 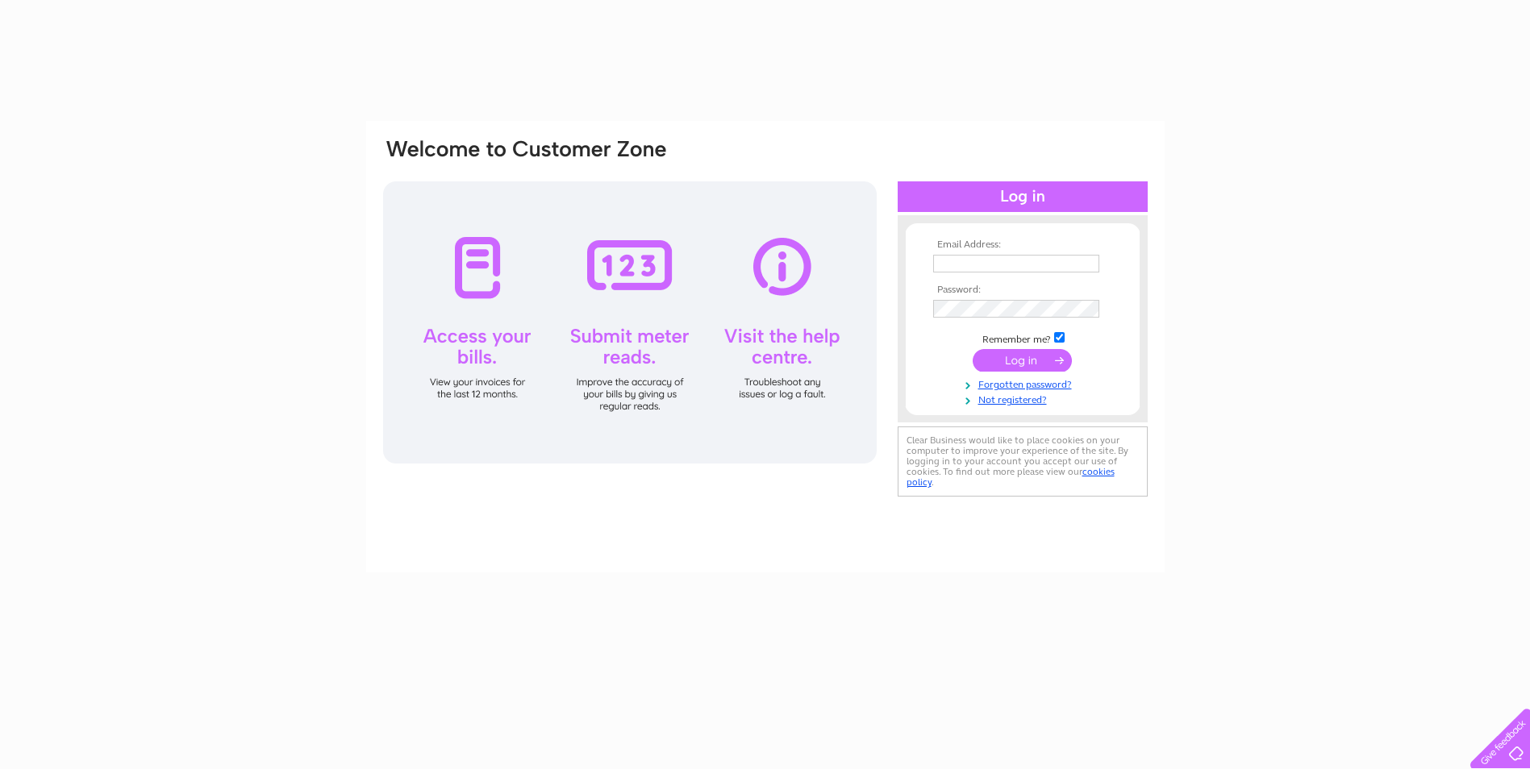 I want to click on th: Password:, so click(x=1023, y=290).